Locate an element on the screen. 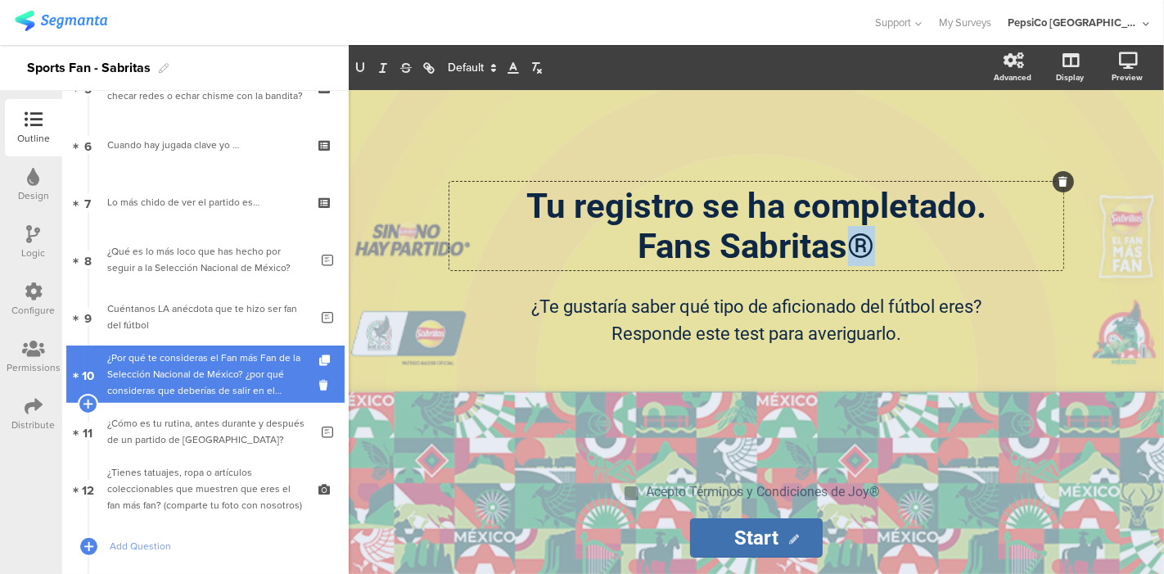 Image resolution: width=1164 pixels, height=574 pixels. div: Configure is located at coordinates (34, 310).